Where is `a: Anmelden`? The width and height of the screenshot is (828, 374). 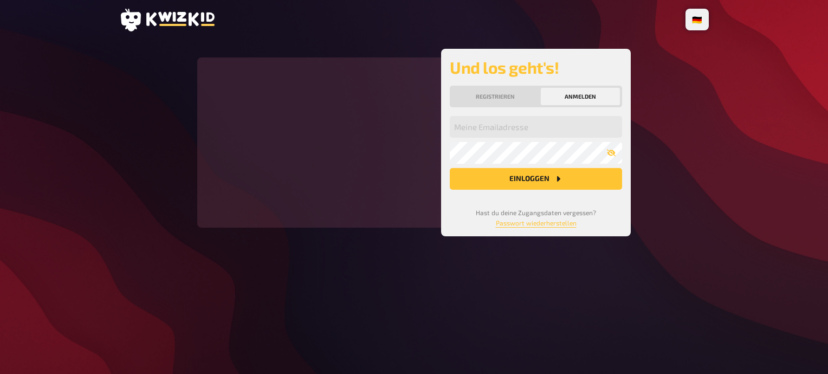
a: Anmelden is located at coordinates (581, 97).